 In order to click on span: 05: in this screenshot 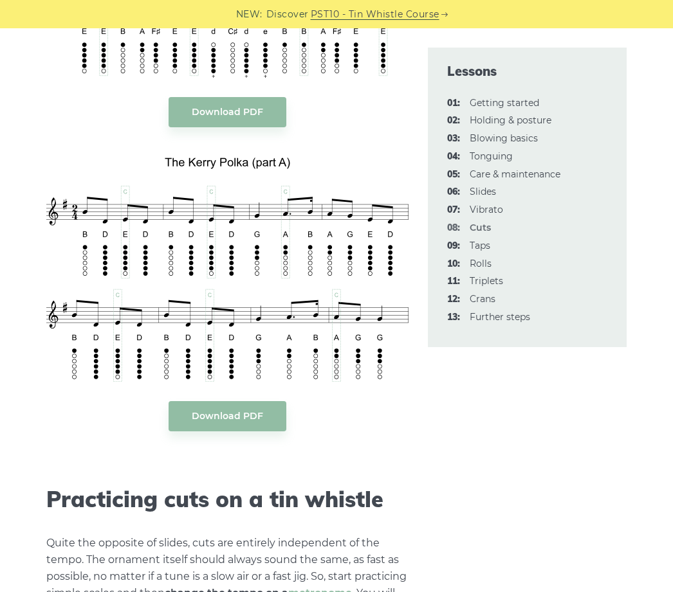, I will do `click(454, 175)`.